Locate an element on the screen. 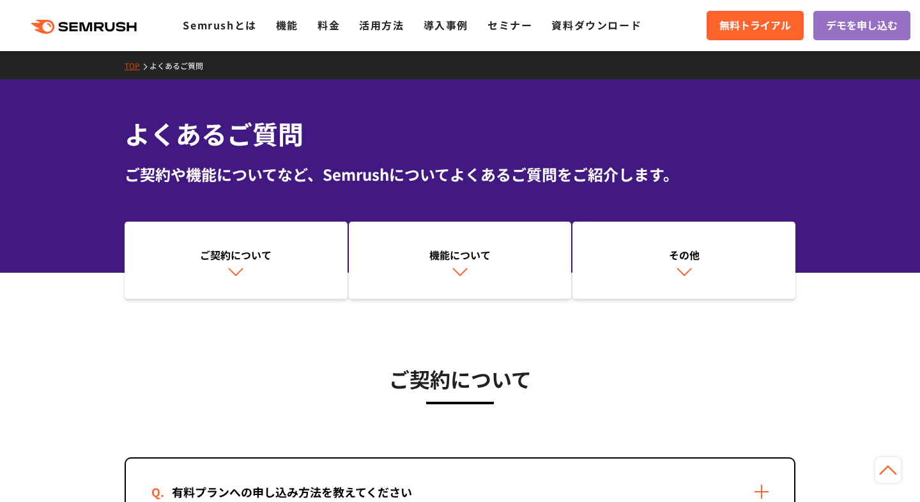 This screenshot has width=920, height=502. span: 無料トライアル is located at coordinates (755, 26).